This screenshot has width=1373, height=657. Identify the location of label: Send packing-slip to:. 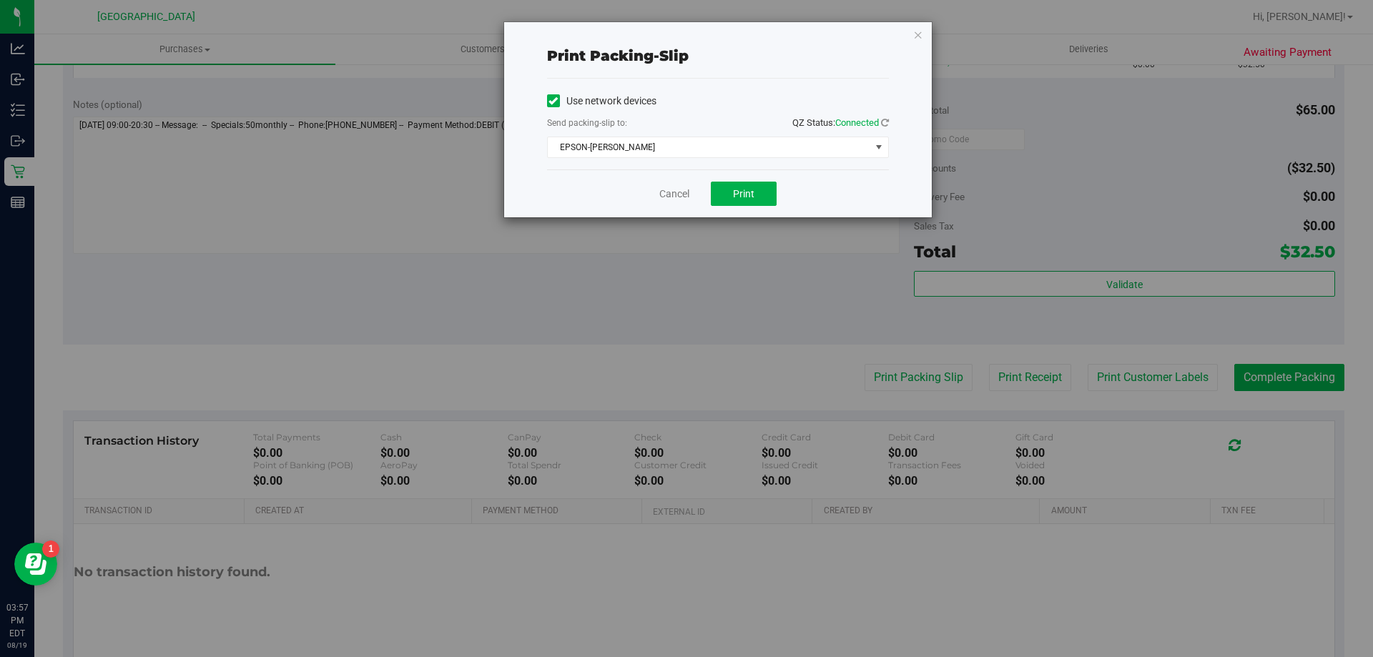
(587, 123).